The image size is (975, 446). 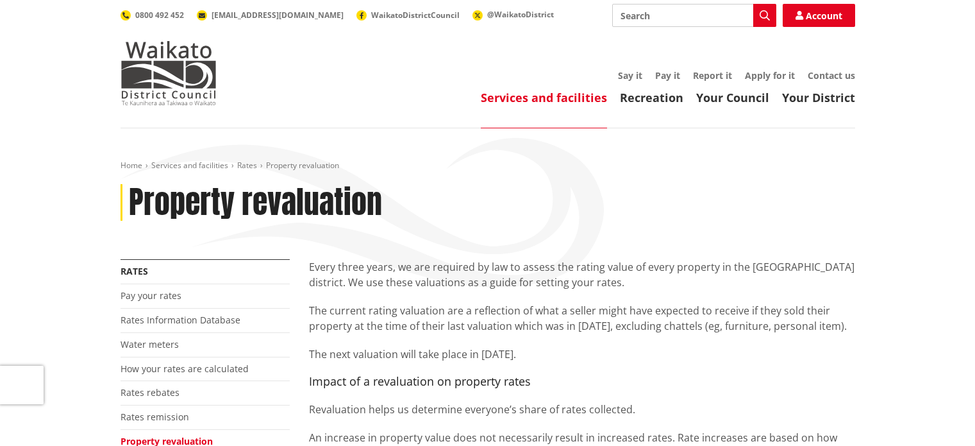 What do you see at coordinates (131, 165) in the screenshot?
I see `a: Home` at bounding box center [131, 165].